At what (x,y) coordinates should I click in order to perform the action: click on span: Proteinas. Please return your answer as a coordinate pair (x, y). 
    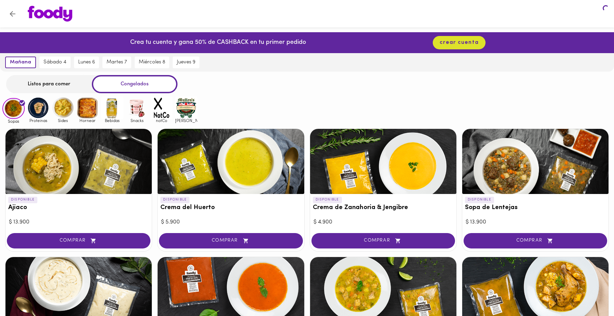
    Looking at the image, I should click on (38, 120).